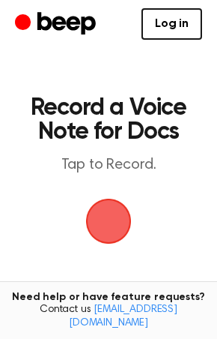 Image resolution: width=217 pixels, height=339 pixels. Describe the element at coordinates (109, 221) in the screenshot. I see `img: Beep Logo` at that location.